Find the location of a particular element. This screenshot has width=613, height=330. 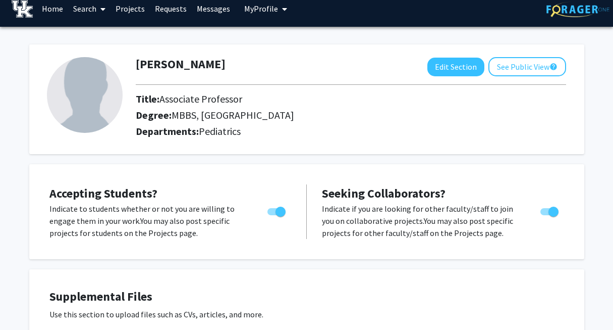

span: Accepting Students? is located at coordinates (103, 193).